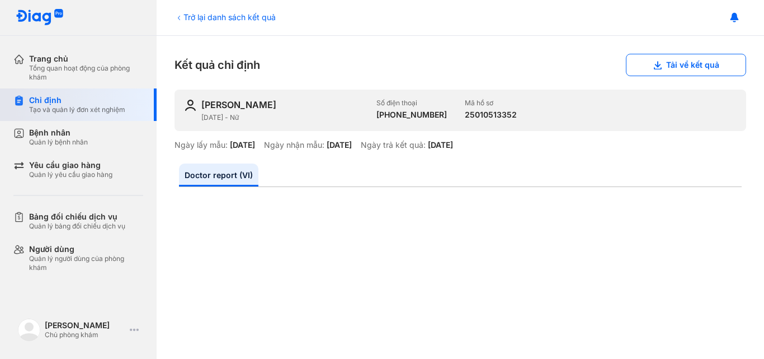  I want to click on div: Bệnh nhân, so click(58, 133).